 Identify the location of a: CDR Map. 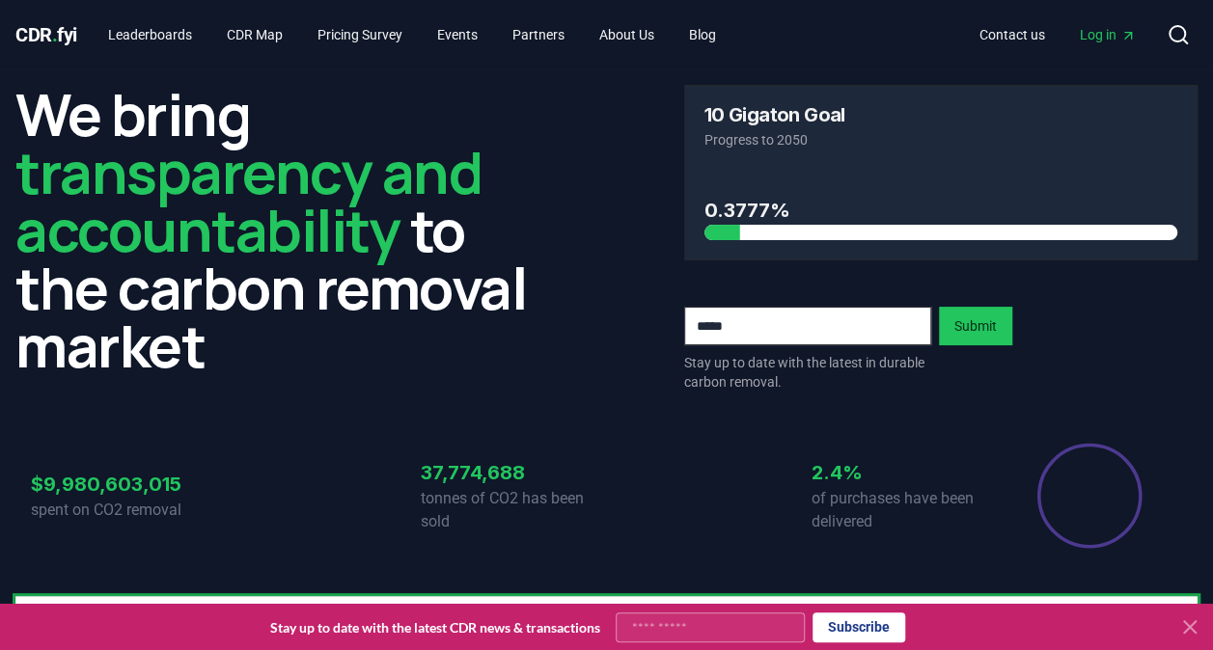
(255, 35).